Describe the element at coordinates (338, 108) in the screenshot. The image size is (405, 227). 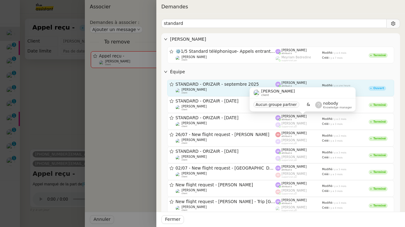
I see `span: Knowledge manager` at that location.